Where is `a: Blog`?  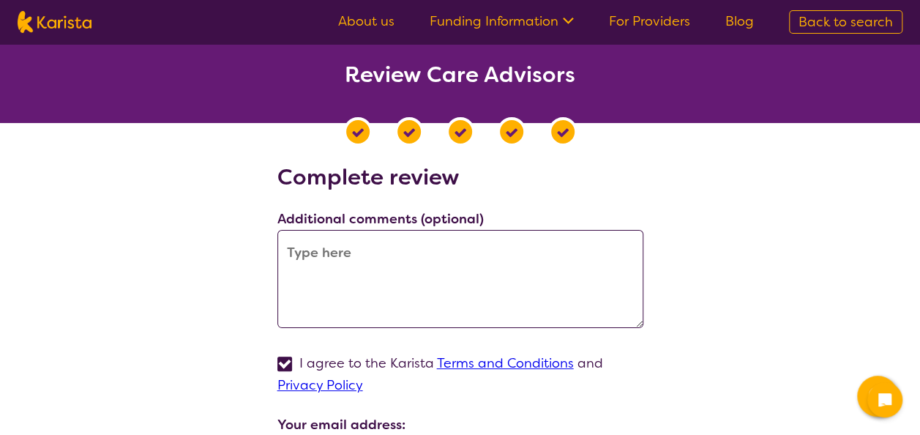 a: Blog is located at coordinates (739, 21).